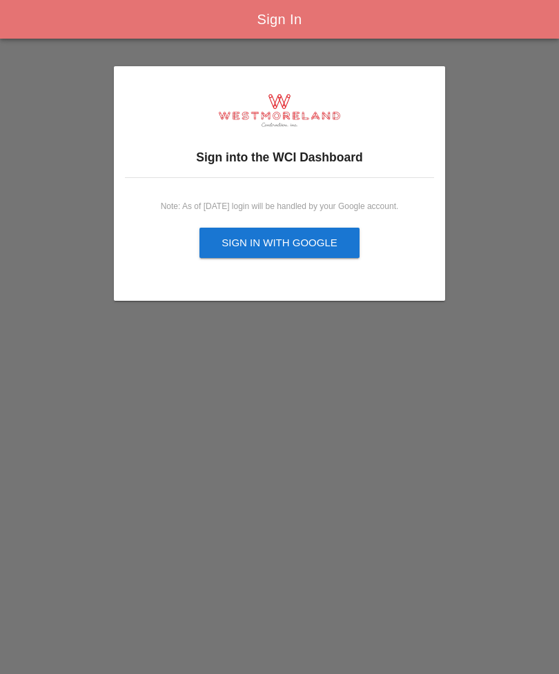 The image size is (559, 674). I want to click on div: Sign in with Google, so click(279, 243).